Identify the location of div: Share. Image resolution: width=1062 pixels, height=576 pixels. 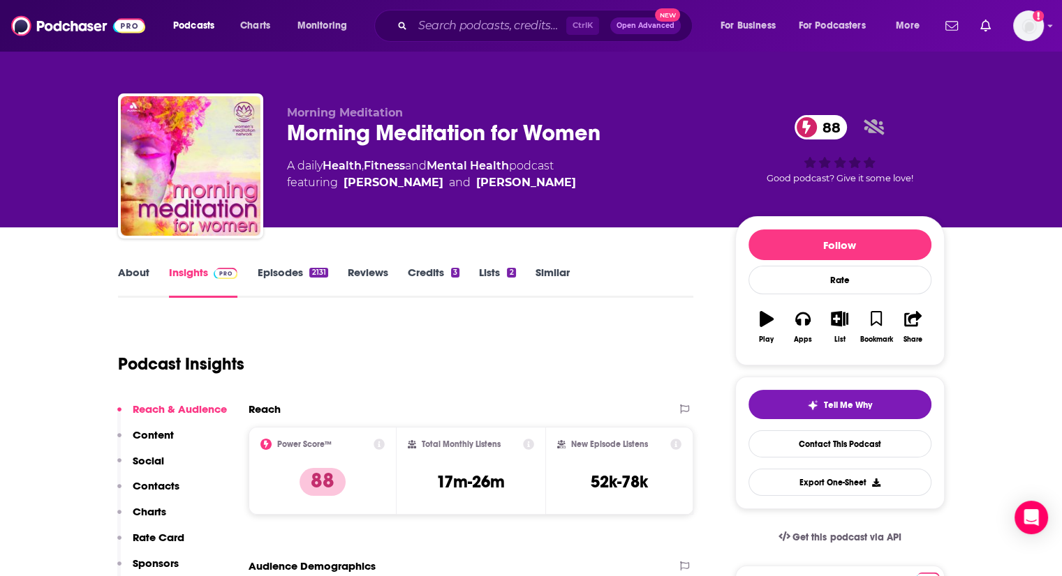
(912, 340).